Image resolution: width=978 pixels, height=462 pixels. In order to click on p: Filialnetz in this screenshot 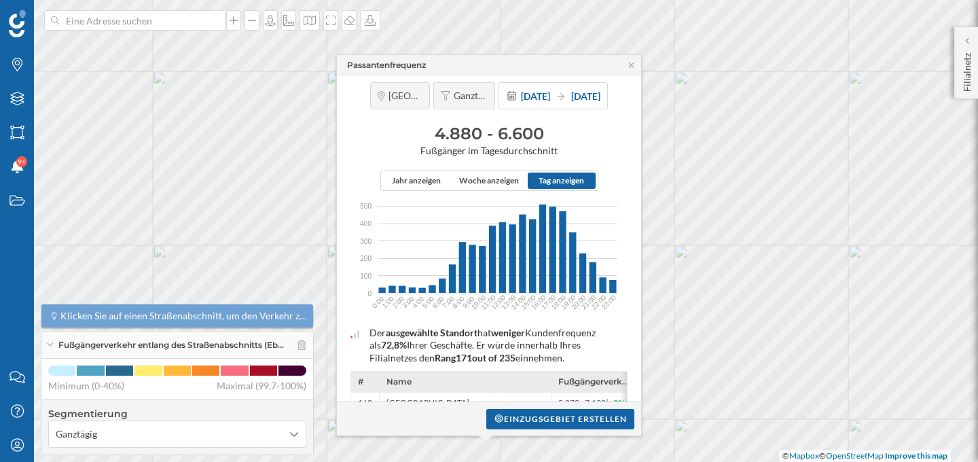, I will do `click(967, 69)`.